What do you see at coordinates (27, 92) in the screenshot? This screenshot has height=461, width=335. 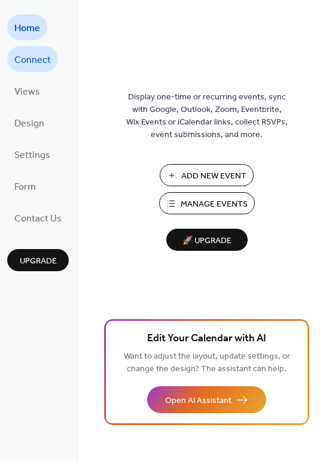 I see `span: Views` at bounding box center [27, 92].